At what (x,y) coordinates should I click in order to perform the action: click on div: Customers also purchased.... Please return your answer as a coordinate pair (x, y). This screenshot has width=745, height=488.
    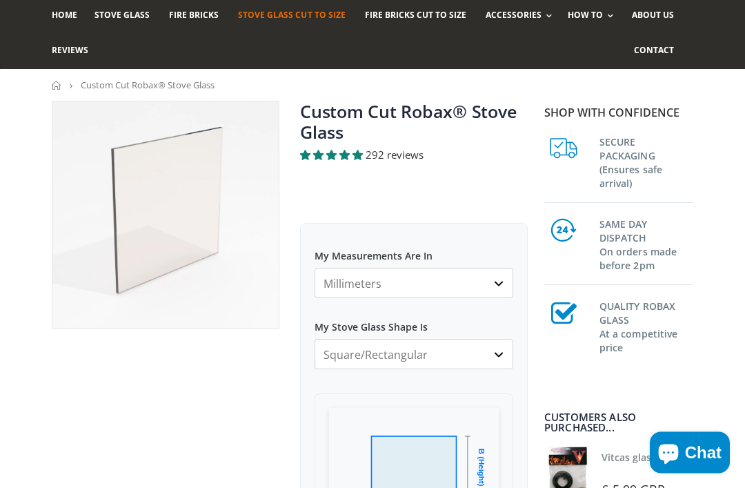
    Looking at the image, I should click on (619, 423).